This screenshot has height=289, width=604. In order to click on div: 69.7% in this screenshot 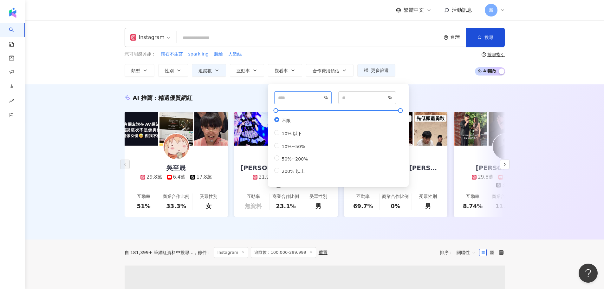, I will do `click(363, 206)`.